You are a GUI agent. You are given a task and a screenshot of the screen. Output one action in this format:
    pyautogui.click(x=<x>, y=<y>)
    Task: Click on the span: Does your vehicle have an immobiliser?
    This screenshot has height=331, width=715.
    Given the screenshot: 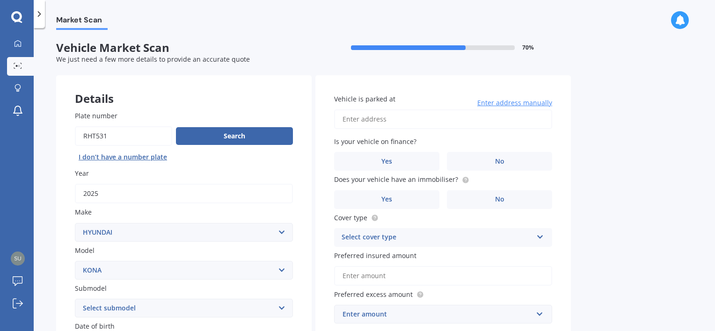 What is the action you would take?
    pyautogui.click(x=396, y=180)
    